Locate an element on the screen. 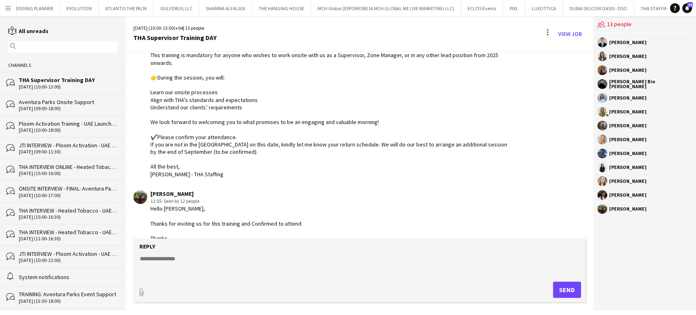 The width and height of the screenshot is (696, 315). button: THA STAFFING is located at coordinates (656, 8).